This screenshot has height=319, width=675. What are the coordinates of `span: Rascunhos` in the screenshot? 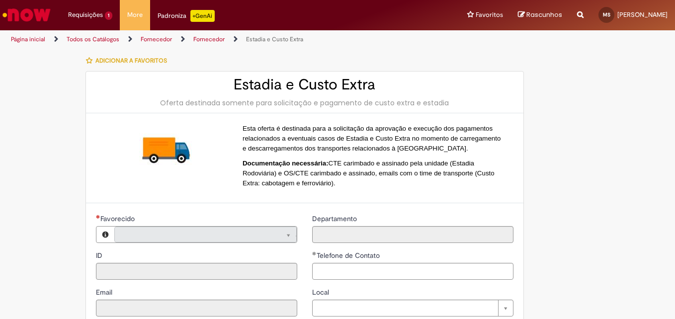 It's located at (544, 14).